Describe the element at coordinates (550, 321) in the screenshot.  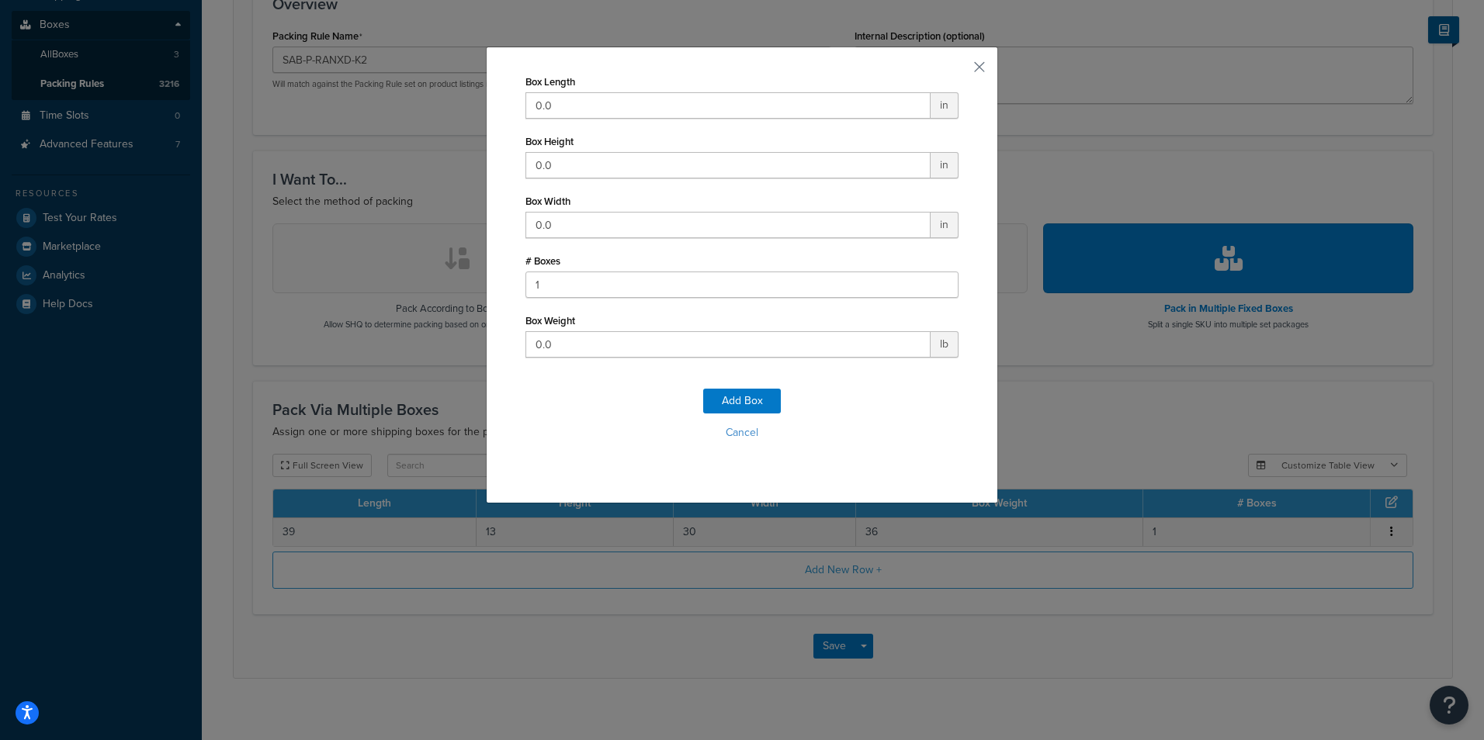
I see `label: Box Weight` at that location.